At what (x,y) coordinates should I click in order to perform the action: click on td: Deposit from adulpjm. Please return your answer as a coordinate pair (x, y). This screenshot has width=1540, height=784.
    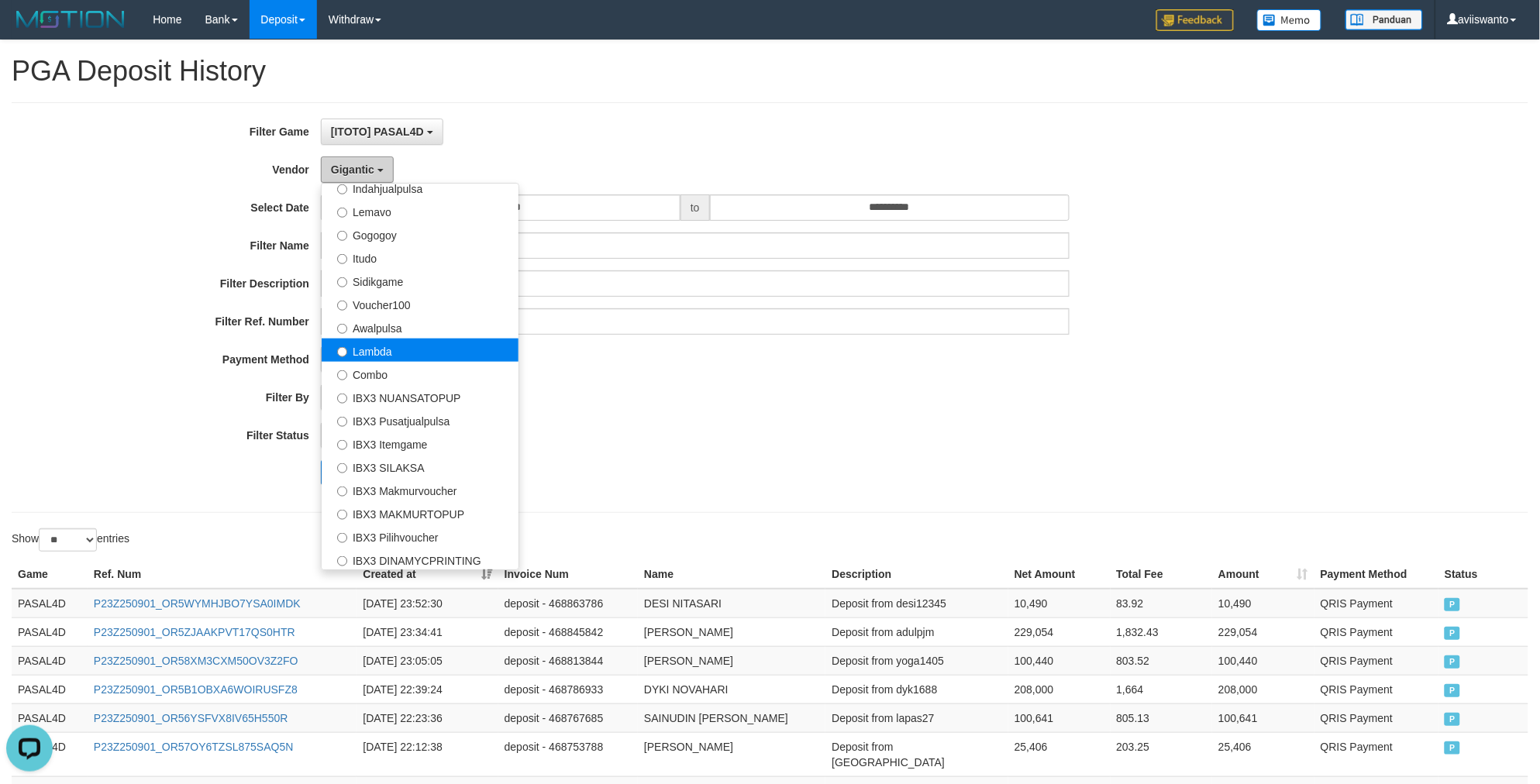
    Looking at the image, I should click on (916, 631).